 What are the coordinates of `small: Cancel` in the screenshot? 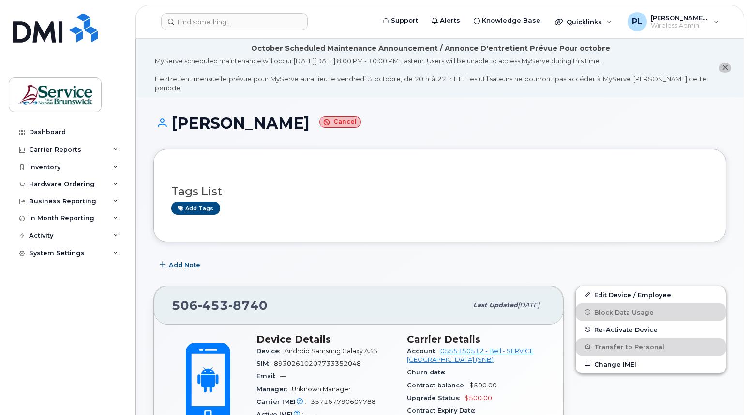 It's located at (340, 122).